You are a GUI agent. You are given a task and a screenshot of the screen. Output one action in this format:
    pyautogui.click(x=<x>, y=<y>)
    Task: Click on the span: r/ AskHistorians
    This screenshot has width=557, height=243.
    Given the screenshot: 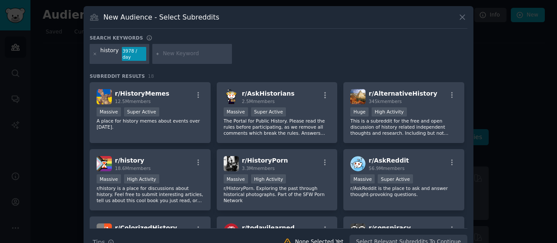 What is the action you would take?
    pyautogui.click(x=268, y=93)
    